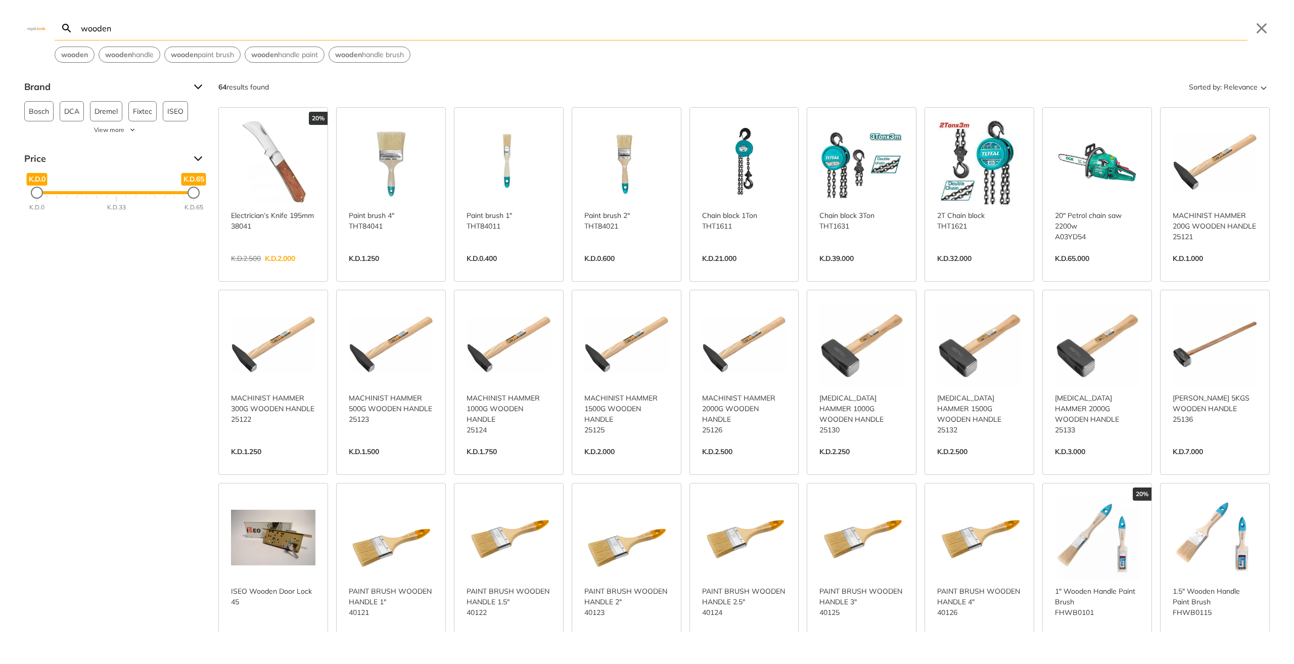 This screenshot has height=664, width=1294. I want to click on svg: Search, so click(67, 28).